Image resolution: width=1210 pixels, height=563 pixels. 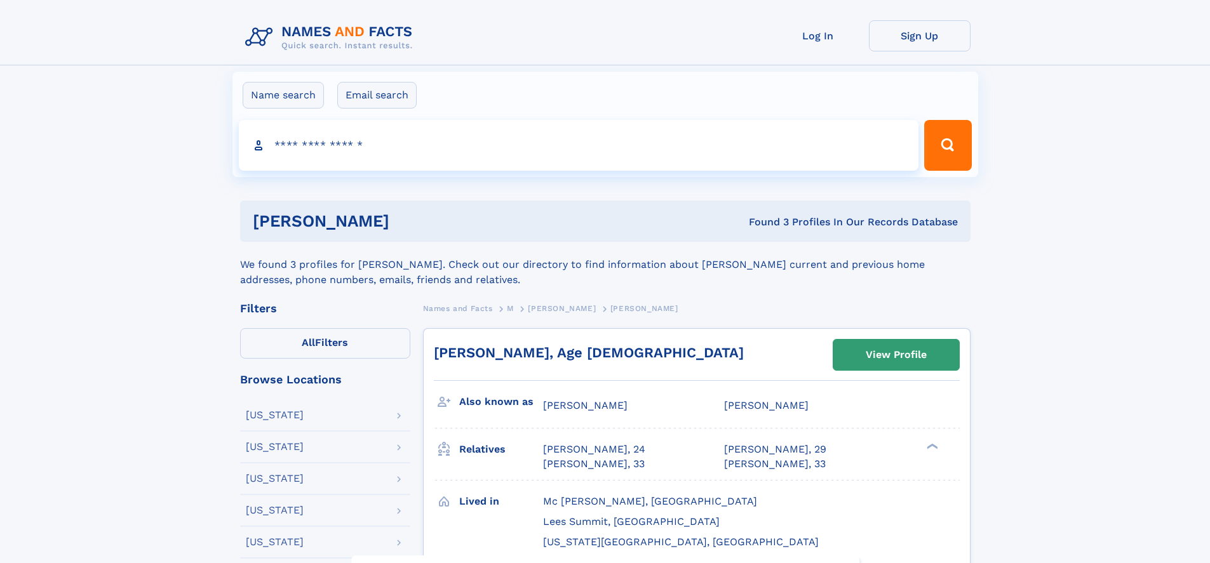 What do you see at coordinates (501, 402) in the screenshot?
I see `h3: Also known as` at bounding box center [501, 402].